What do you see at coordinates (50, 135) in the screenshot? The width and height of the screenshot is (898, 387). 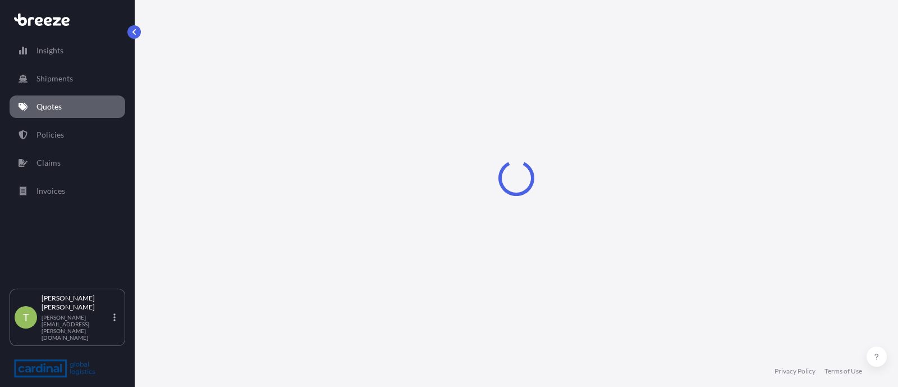 I see `p: Policies` at bounding box center [50, 135].